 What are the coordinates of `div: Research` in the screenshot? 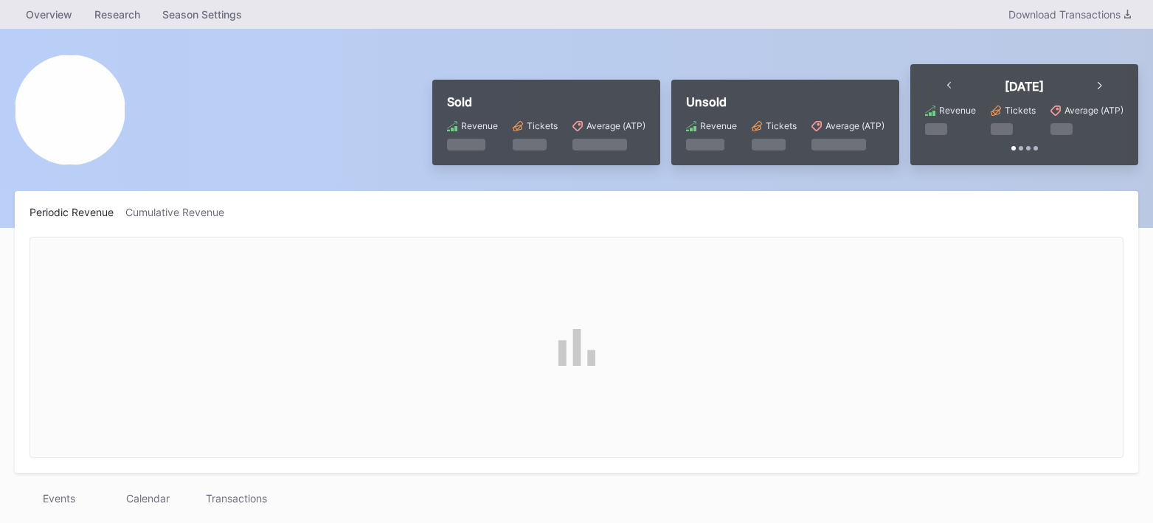 It's located at (117, 14).